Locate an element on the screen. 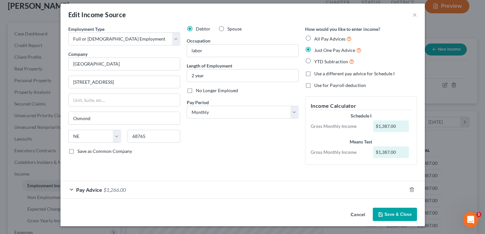  span: Save as Common Company is located at coordinates (105, 151).